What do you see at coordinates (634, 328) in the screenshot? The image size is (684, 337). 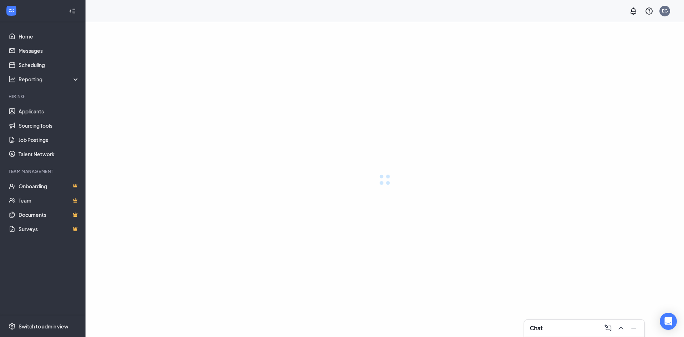 I see `svg: Minimize` at bounding box center [634, 328].